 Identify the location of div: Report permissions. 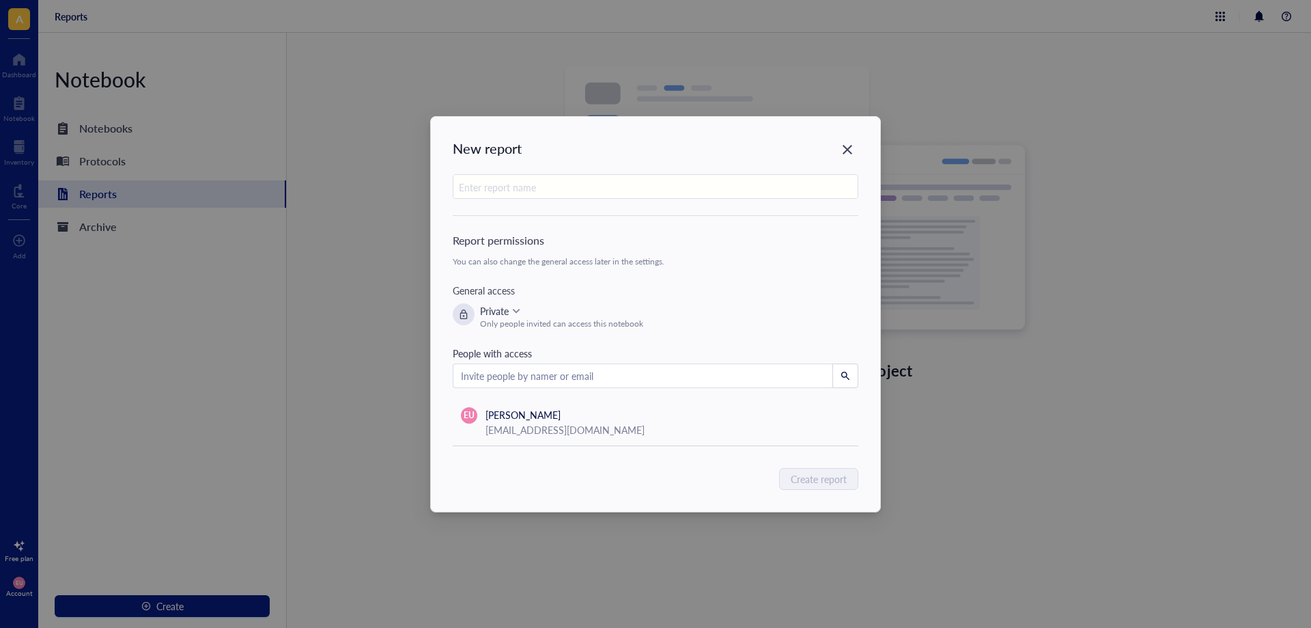
(656, 240).